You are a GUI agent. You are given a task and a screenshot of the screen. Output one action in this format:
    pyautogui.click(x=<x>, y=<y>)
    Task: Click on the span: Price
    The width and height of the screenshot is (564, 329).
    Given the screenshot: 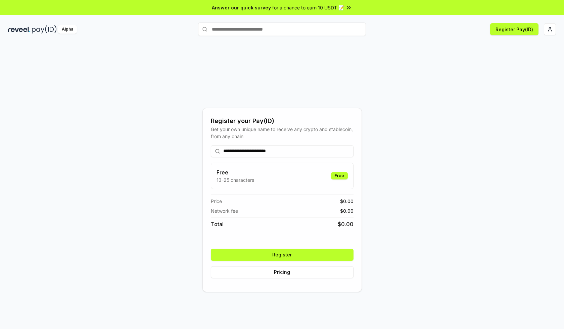 What is the action you would take?
    pyautogui.click(x=216, y=201)
    